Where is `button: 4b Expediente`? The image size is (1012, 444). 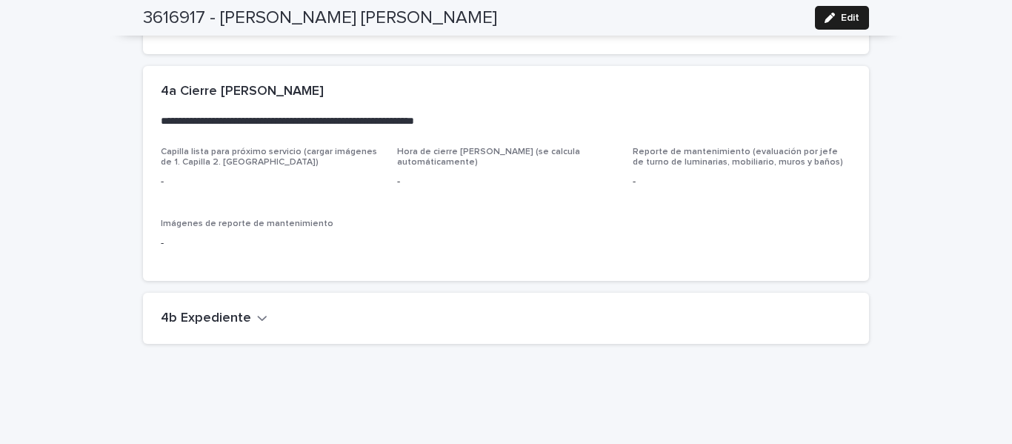 button: 4b Expediente is located at coordinates (214, 319).